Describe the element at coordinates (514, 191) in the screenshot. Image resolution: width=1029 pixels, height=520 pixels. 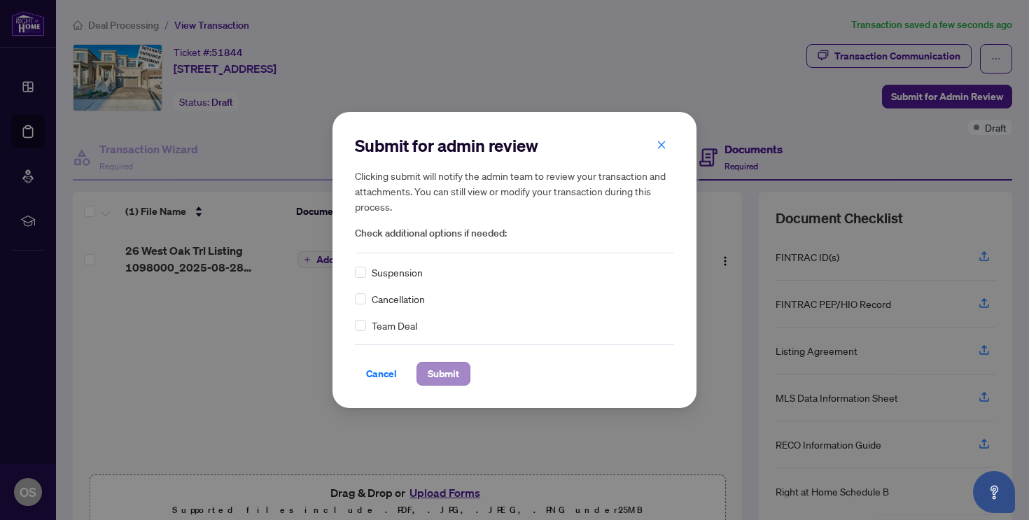
I see `h5: Clicking submit will notify the admin team to review your transaction and attachments. You can st...` at that location.